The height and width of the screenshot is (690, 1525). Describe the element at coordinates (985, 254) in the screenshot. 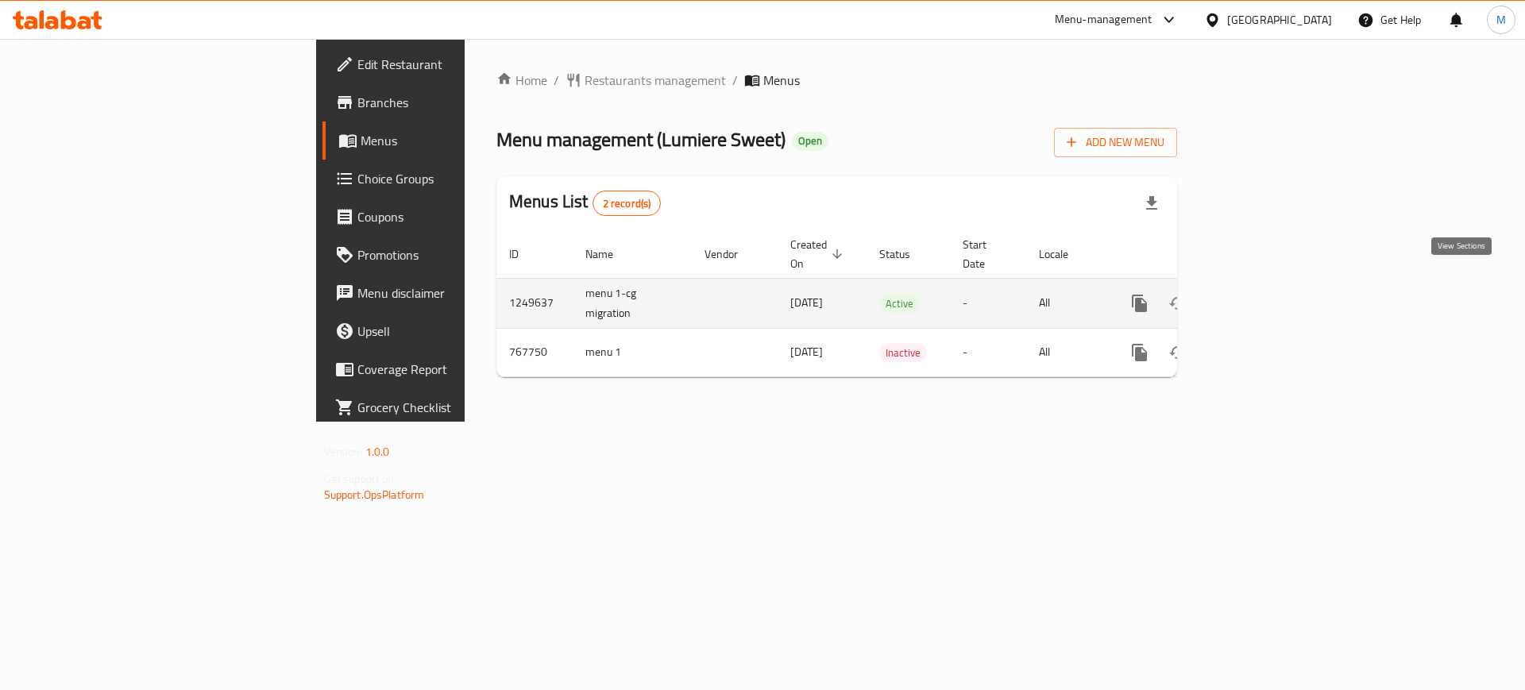

I see `span: Start Date` at that location.